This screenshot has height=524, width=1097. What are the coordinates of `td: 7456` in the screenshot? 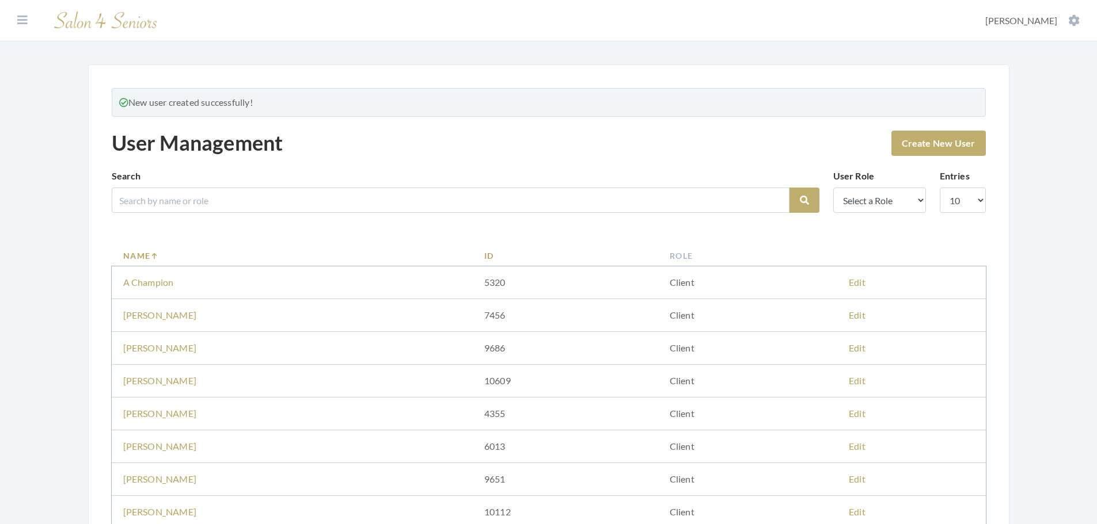 It's located at (565, 315).